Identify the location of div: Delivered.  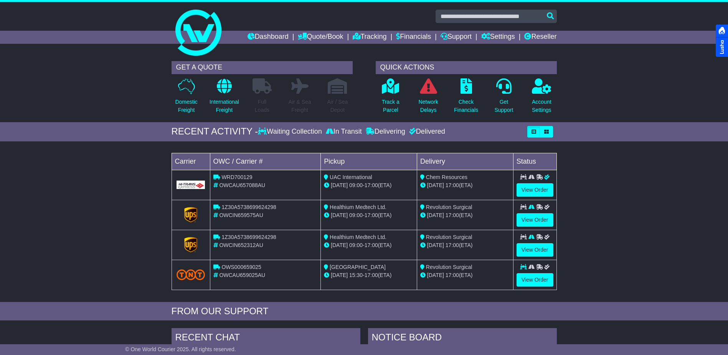
(426, 132).